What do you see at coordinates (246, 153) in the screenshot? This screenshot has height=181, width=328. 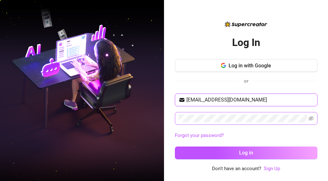 I see `button: Log in` at bounding box center [246, 153].